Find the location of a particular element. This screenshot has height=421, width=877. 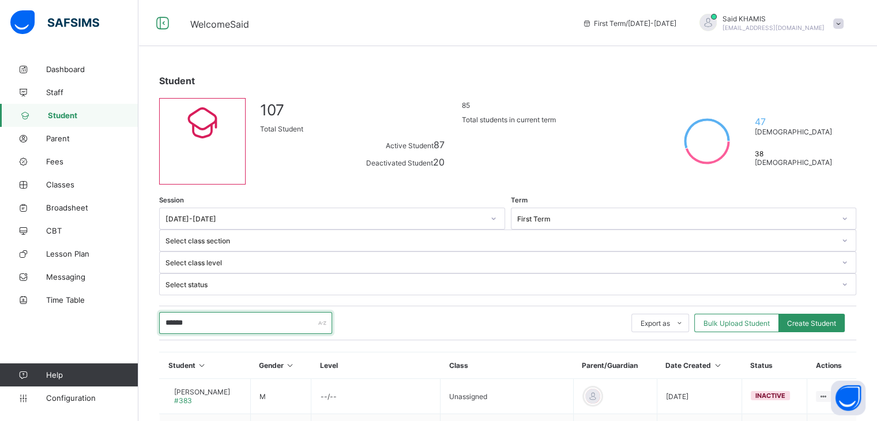

span: 87 is located at coordinates (439, 145).